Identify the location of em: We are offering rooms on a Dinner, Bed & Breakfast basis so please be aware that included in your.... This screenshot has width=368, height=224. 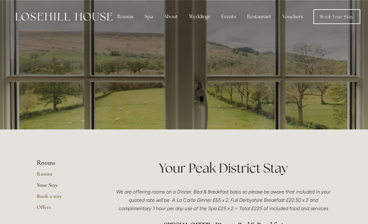
(224, 200).